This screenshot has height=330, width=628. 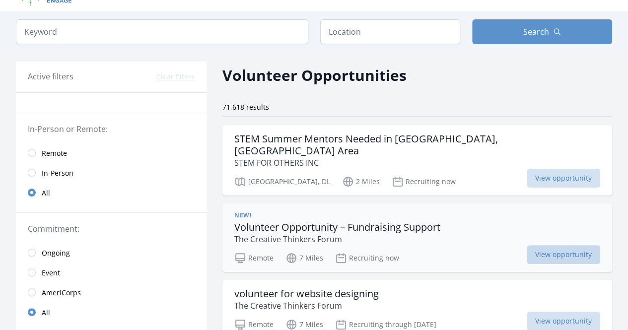 I want to click on span: Search, so click(x=536, y=32).